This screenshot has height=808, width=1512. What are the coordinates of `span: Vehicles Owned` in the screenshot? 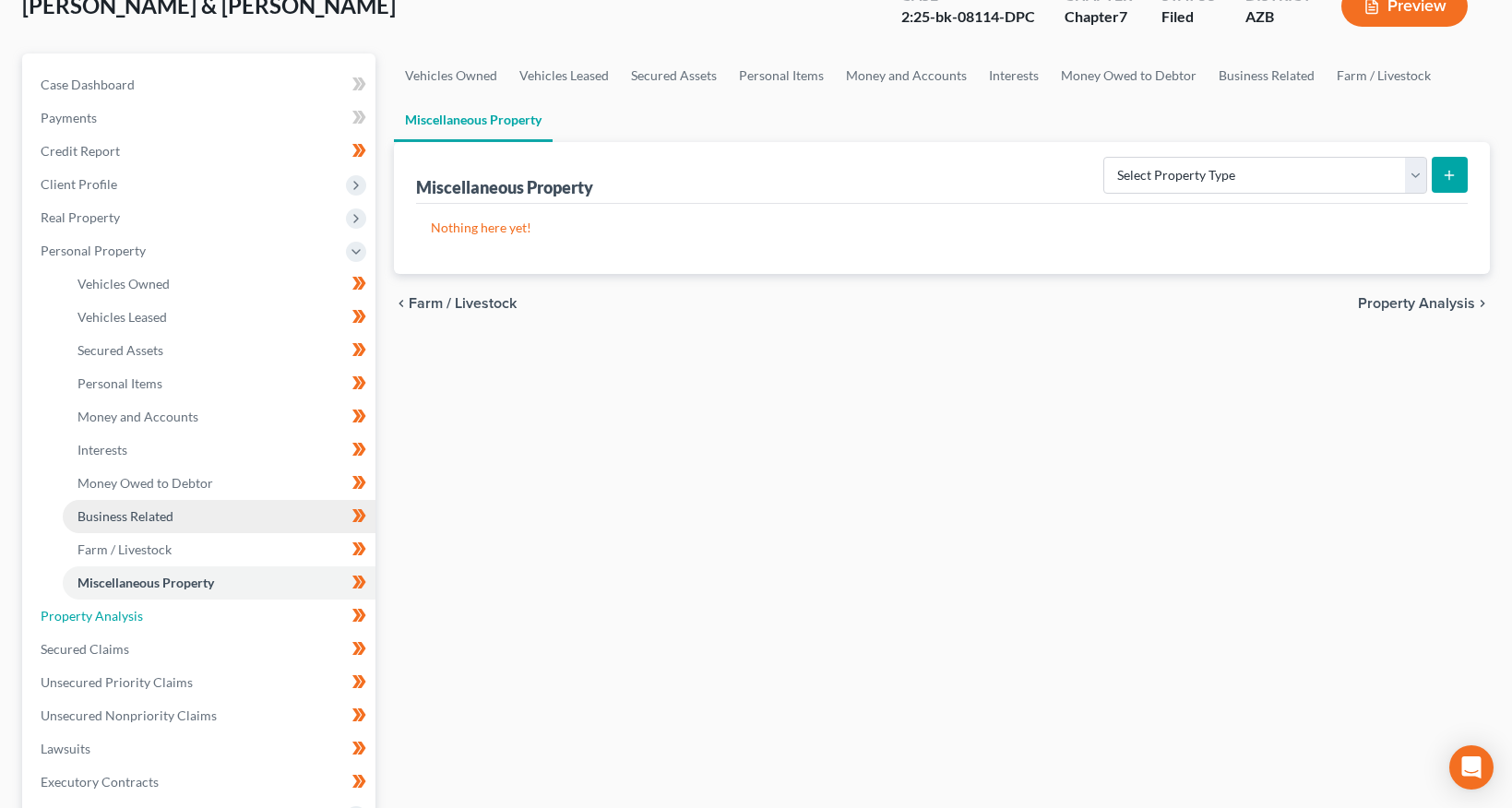 It's located at (124, 283).